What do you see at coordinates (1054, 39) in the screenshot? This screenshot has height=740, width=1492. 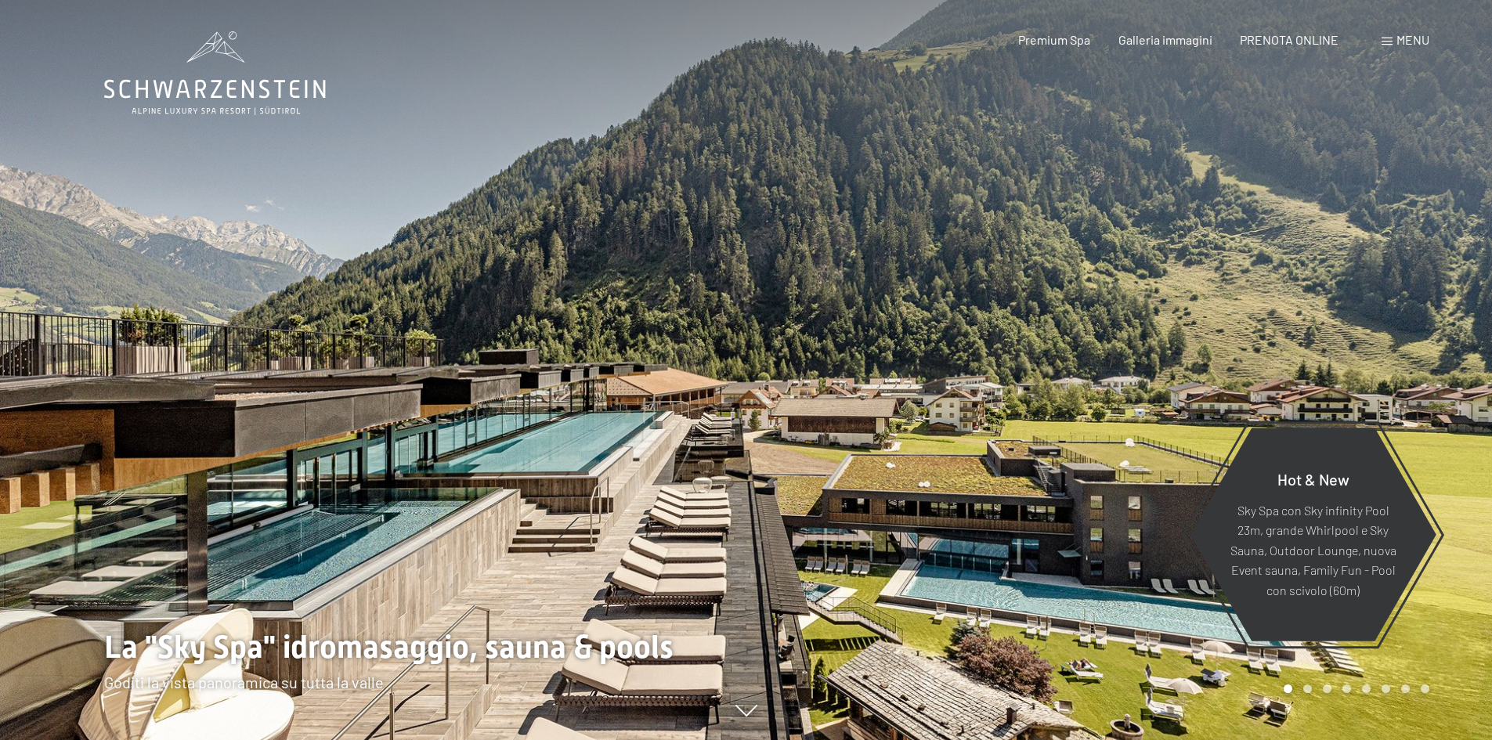 I see `a: Premium Spa` at bounding box center [1054, 39].